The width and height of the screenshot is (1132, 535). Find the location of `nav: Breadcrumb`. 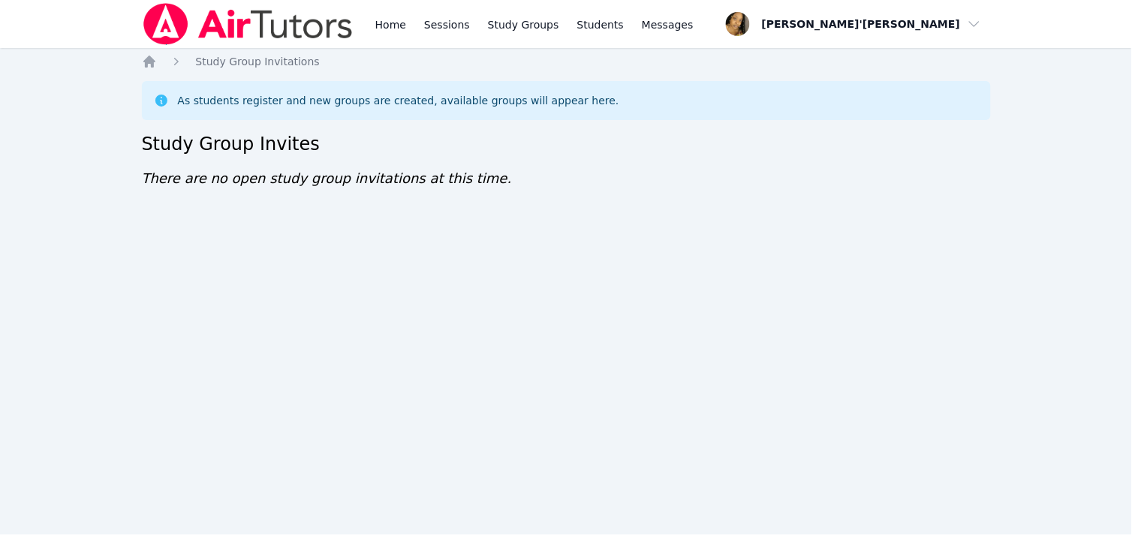

nav: Breadcrumb is located at coordinates (566, 62).